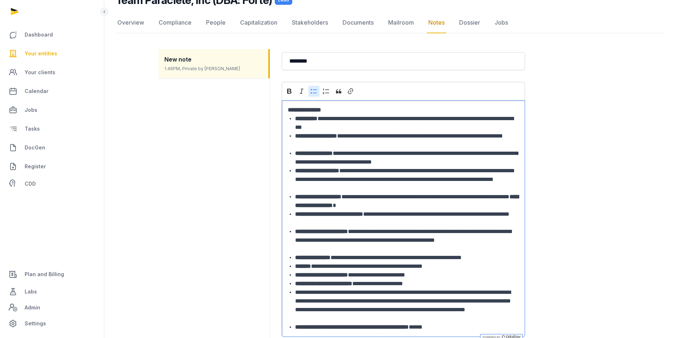  I want to click on a: Tasks, so click(52, 129).